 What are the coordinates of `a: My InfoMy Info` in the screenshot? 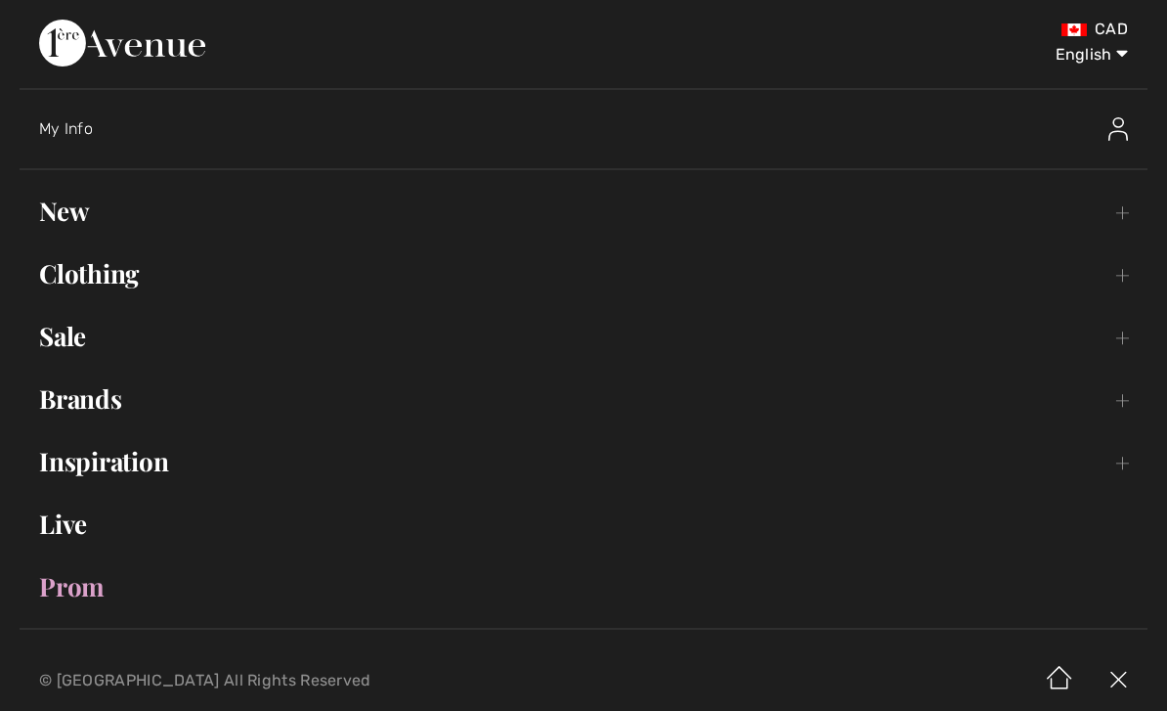 It's located at (593, 129).